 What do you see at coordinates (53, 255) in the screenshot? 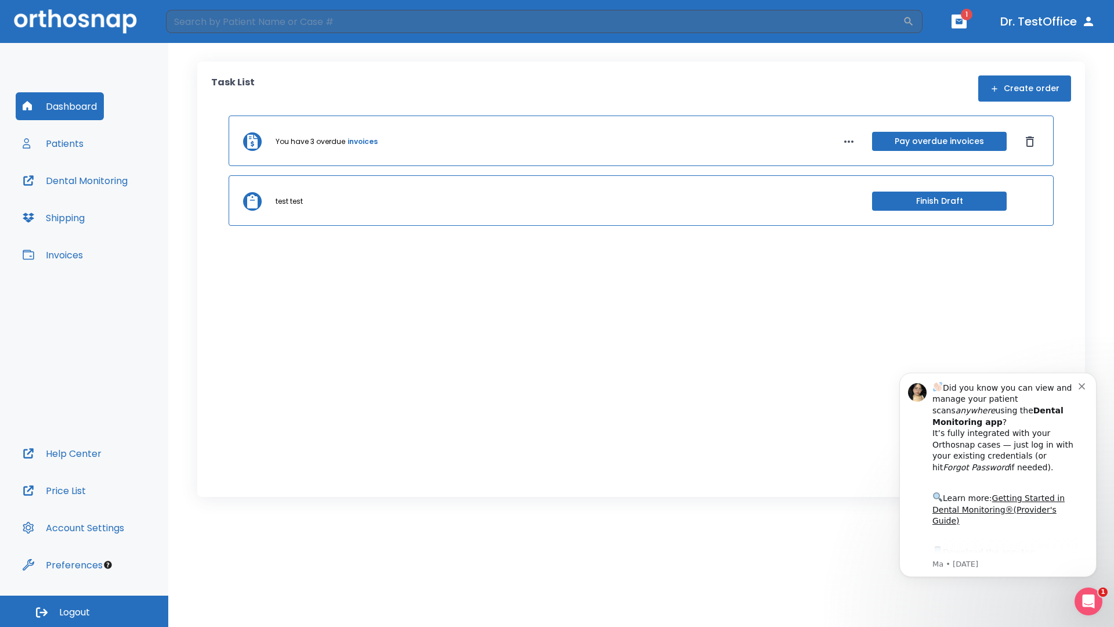
I see `button: Invoices` at bounding box center [53, 255].